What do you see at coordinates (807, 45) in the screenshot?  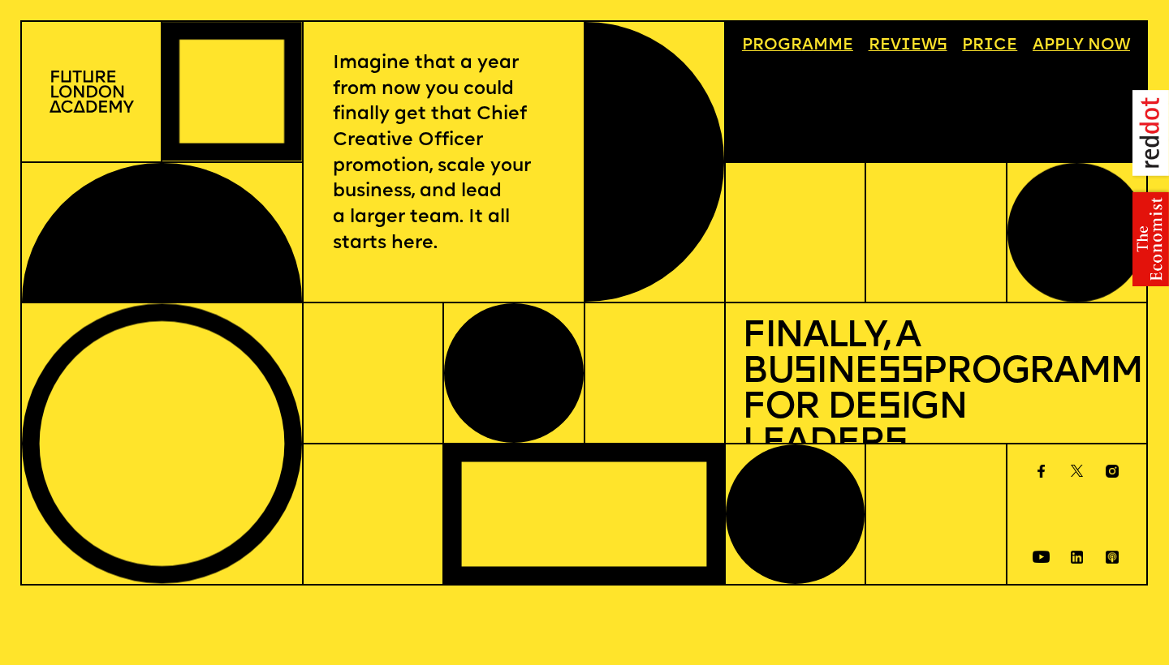 I see `span: a` at bounding box center [807, 45].